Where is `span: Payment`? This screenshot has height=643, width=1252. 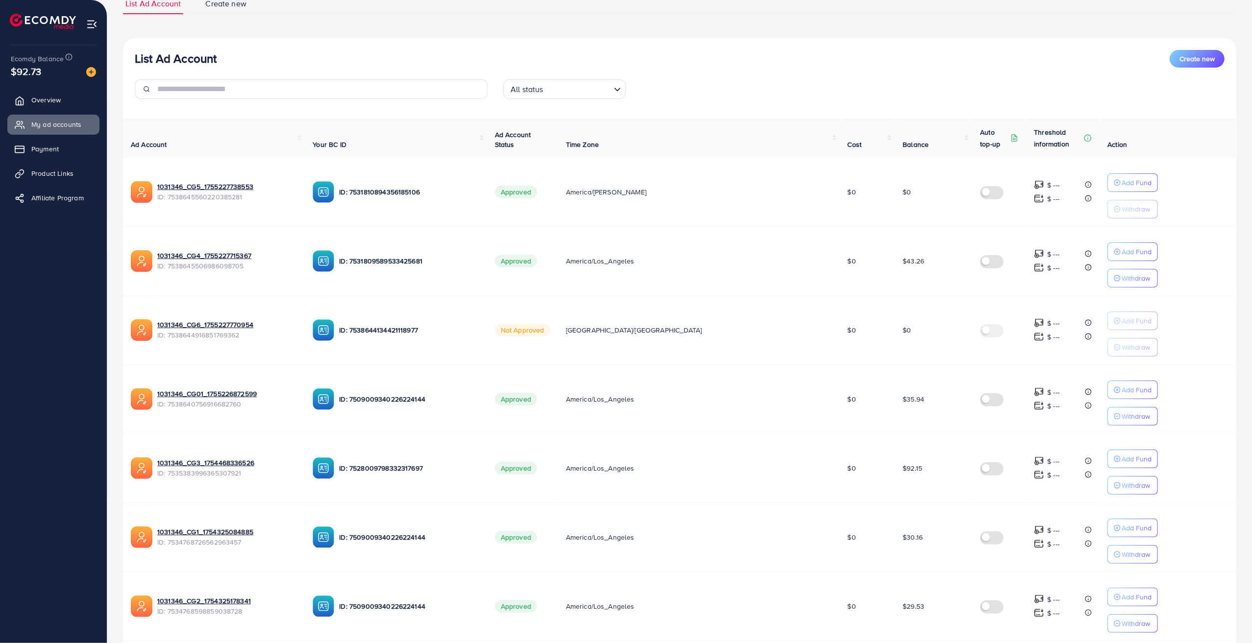
span: Payment is located at coordinates (45, 149).